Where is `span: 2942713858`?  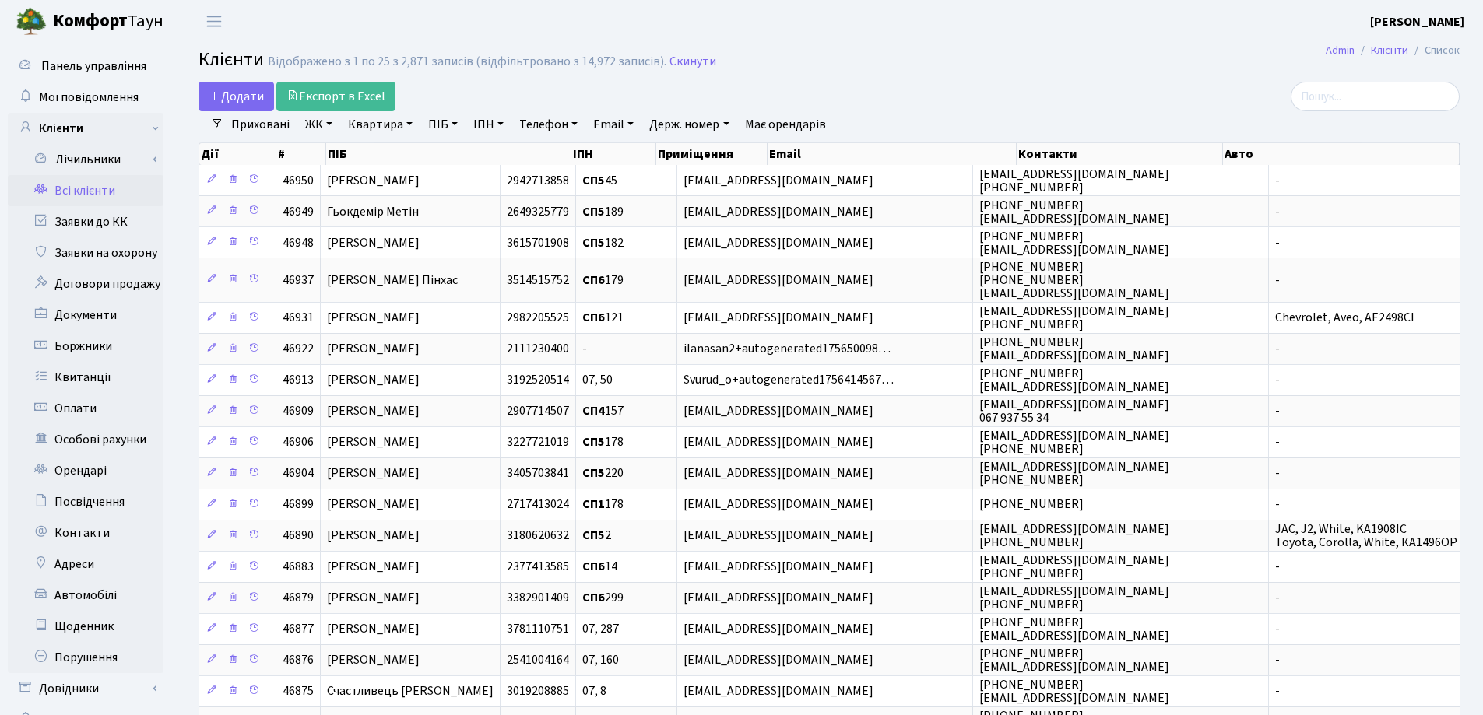
span: 2942713858 is located at coordinates (538, 181).